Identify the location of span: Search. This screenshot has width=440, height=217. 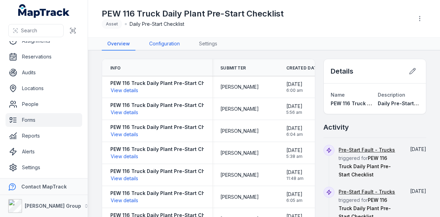
(29, 31).